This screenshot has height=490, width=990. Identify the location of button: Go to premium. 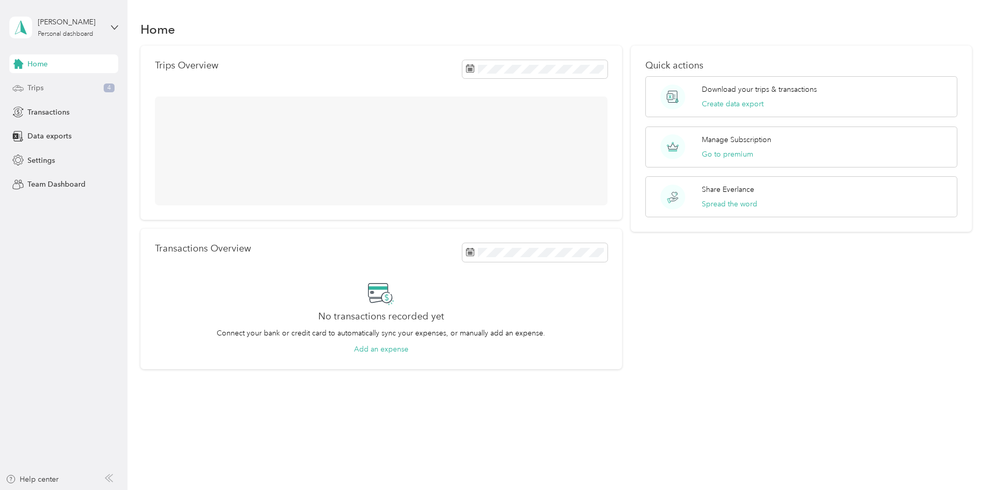
(727, 154).